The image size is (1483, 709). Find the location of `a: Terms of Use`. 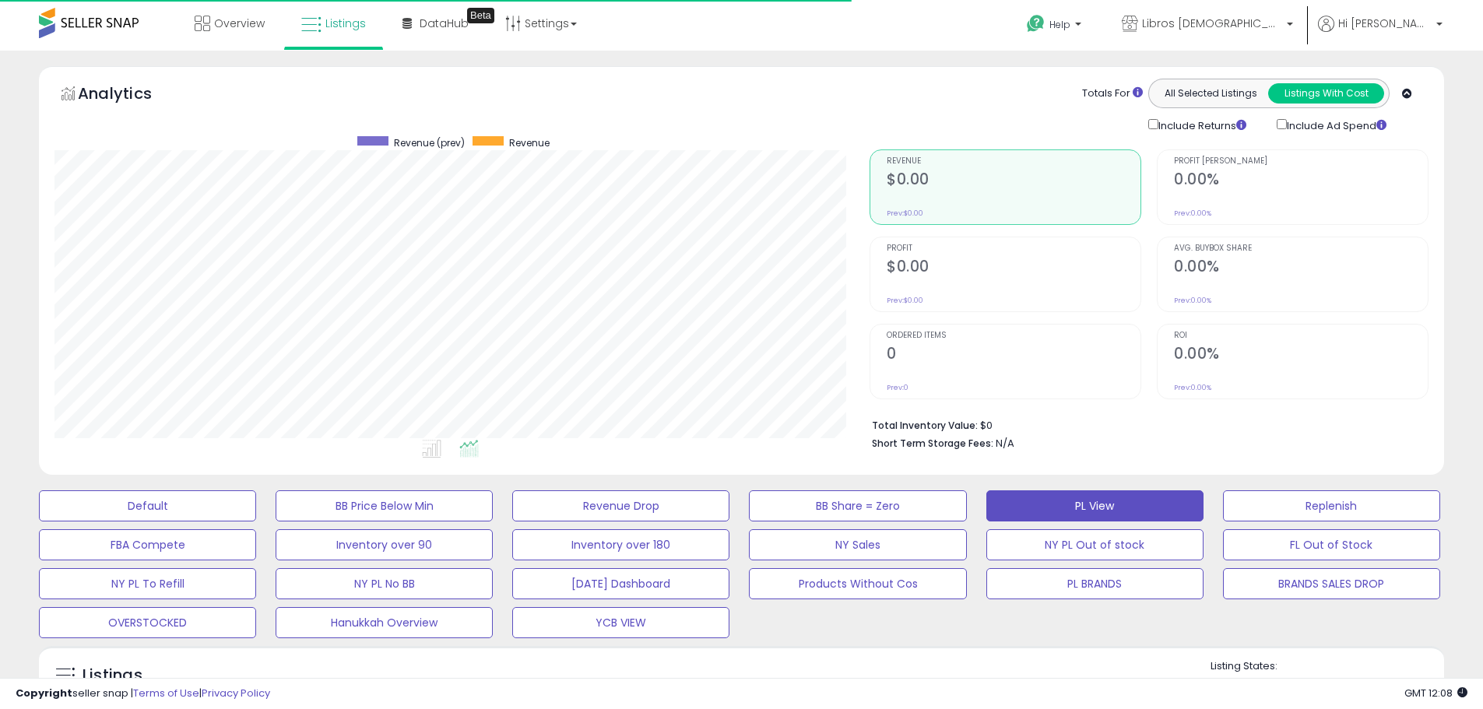

a: Terms of Use is located at coordinates (166, 693).